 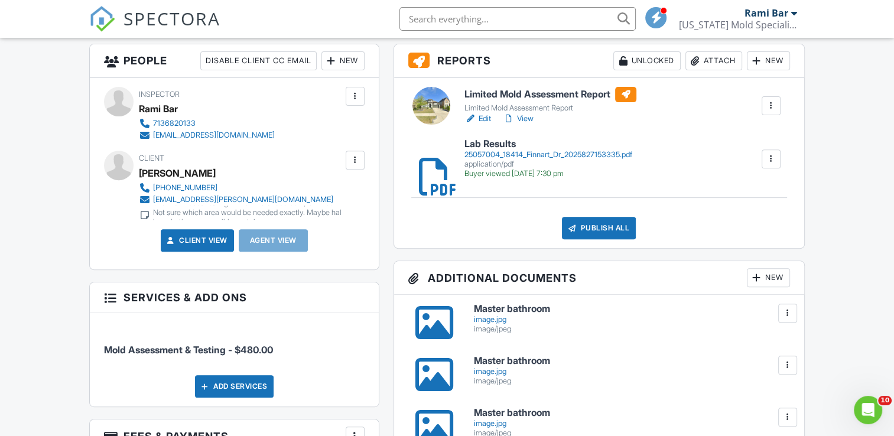 I want to click on span: 10, so click(x=884, y=400).